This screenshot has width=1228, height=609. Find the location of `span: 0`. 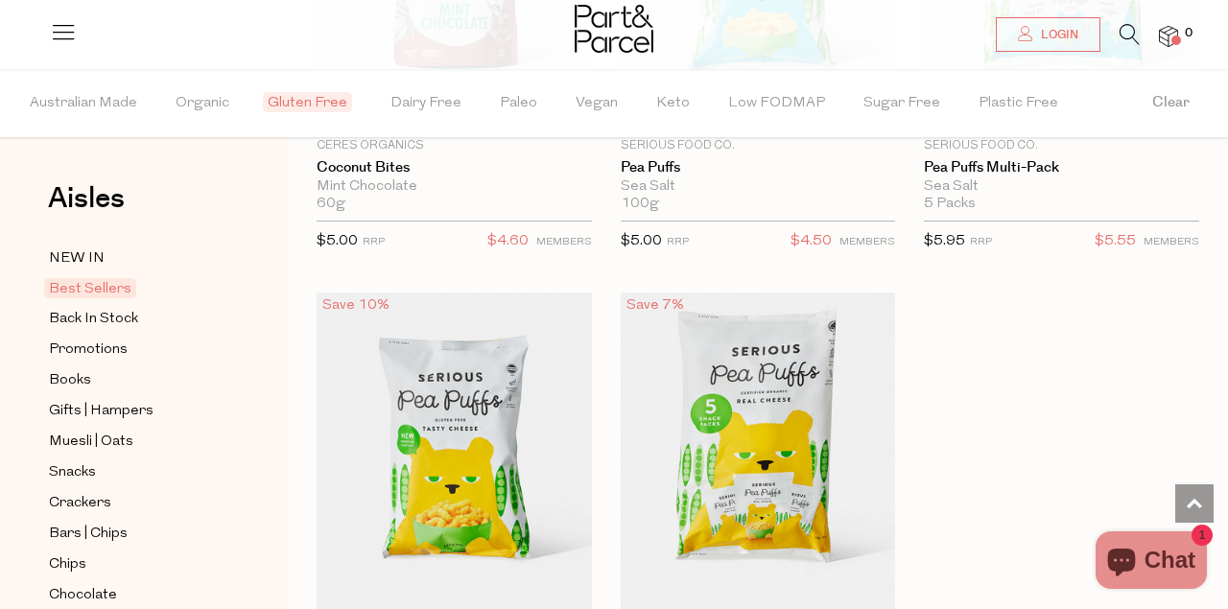

span: 0 is located at coordinates (1189, 34).